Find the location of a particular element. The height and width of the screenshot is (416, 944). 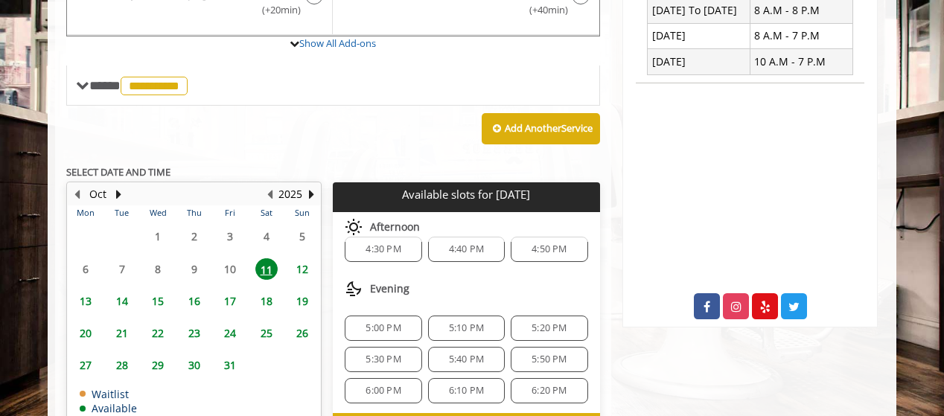

span: 28 is located at coordinates (122, 365).